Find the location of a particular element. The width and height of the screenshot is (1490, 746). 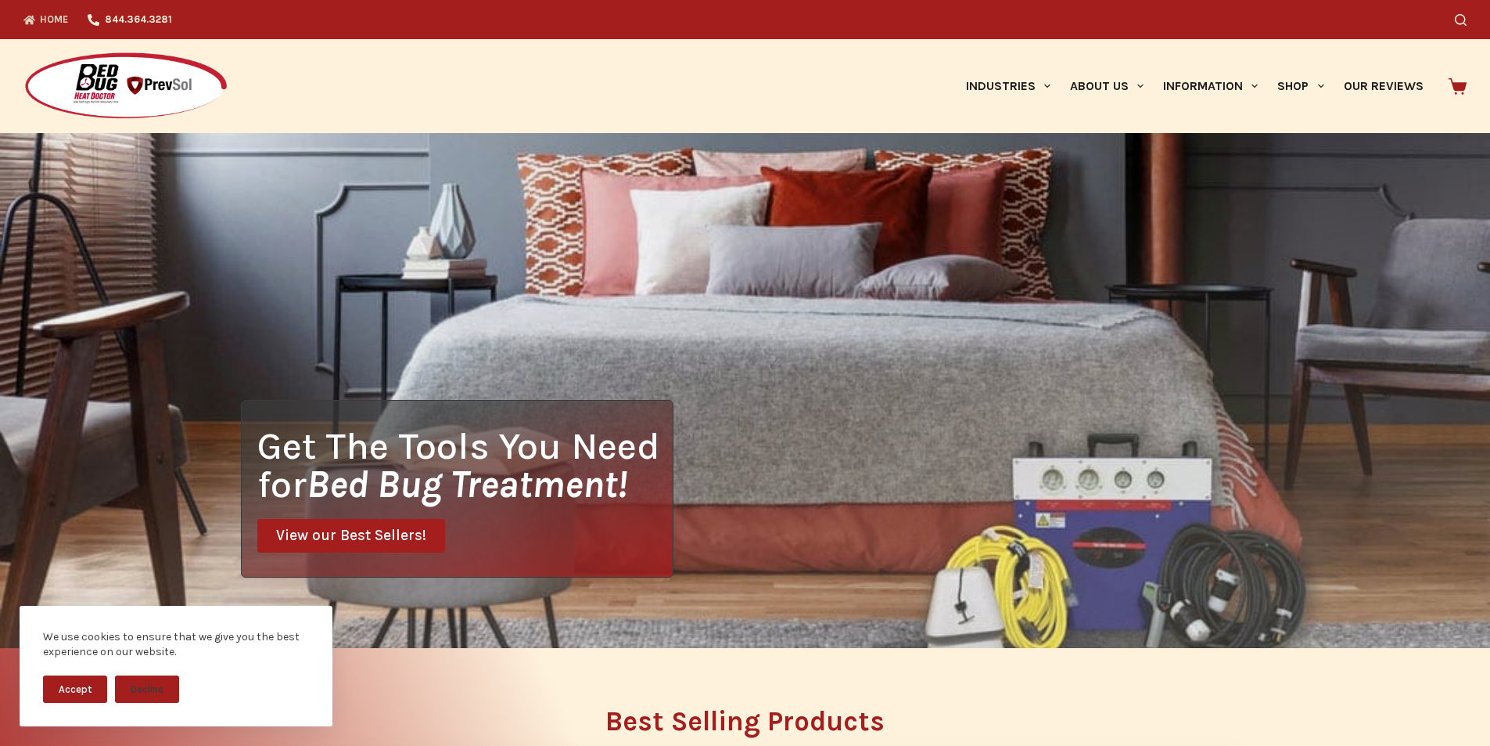

nav: Primary is located at coordinates (1195, 86).